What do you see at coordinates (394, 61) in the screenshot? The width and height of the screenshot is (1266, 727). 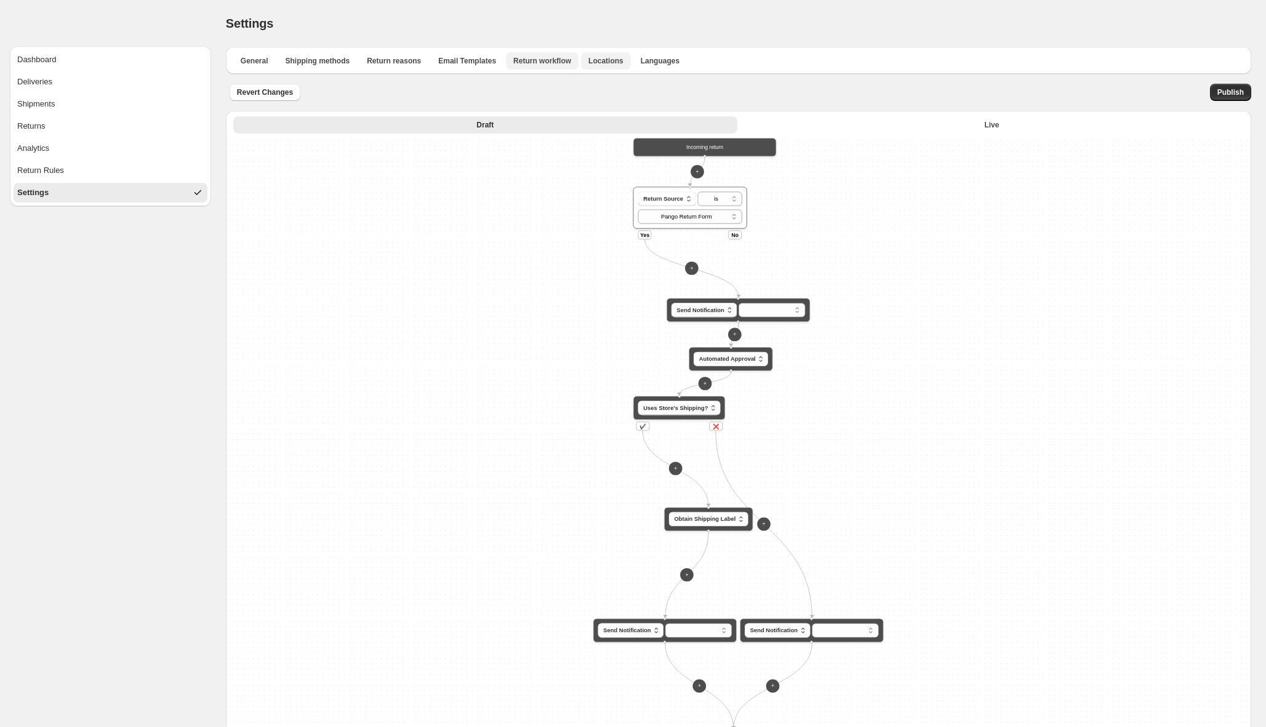 I see `span: Return reasons` at bounding box center [394, 61].